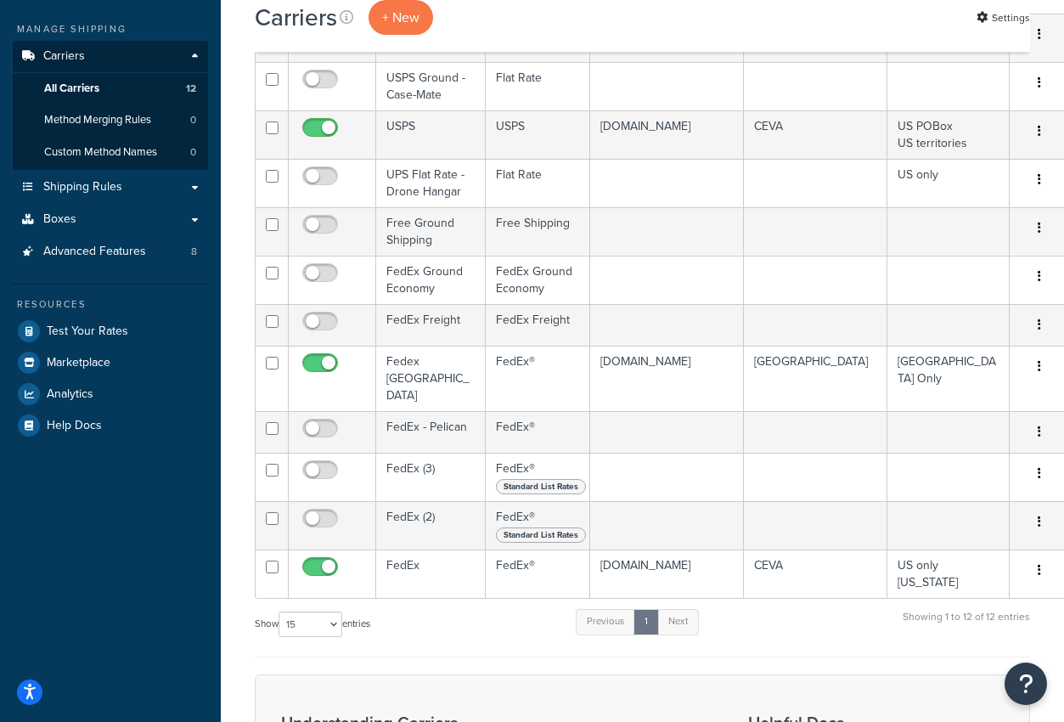 This screenshot has width=1064, height=722. What do you see at coordinates (110, 120) in the screenshot?
I see `li: Method Merging Rules` at bounding box center [110, 120].